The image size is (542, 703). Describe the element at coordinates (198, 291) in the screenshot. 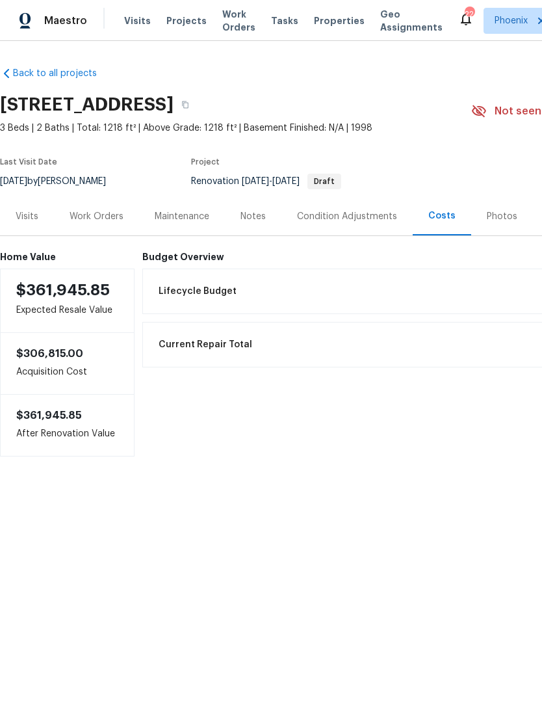

I see `span: Lifecycle Budget` at that location.